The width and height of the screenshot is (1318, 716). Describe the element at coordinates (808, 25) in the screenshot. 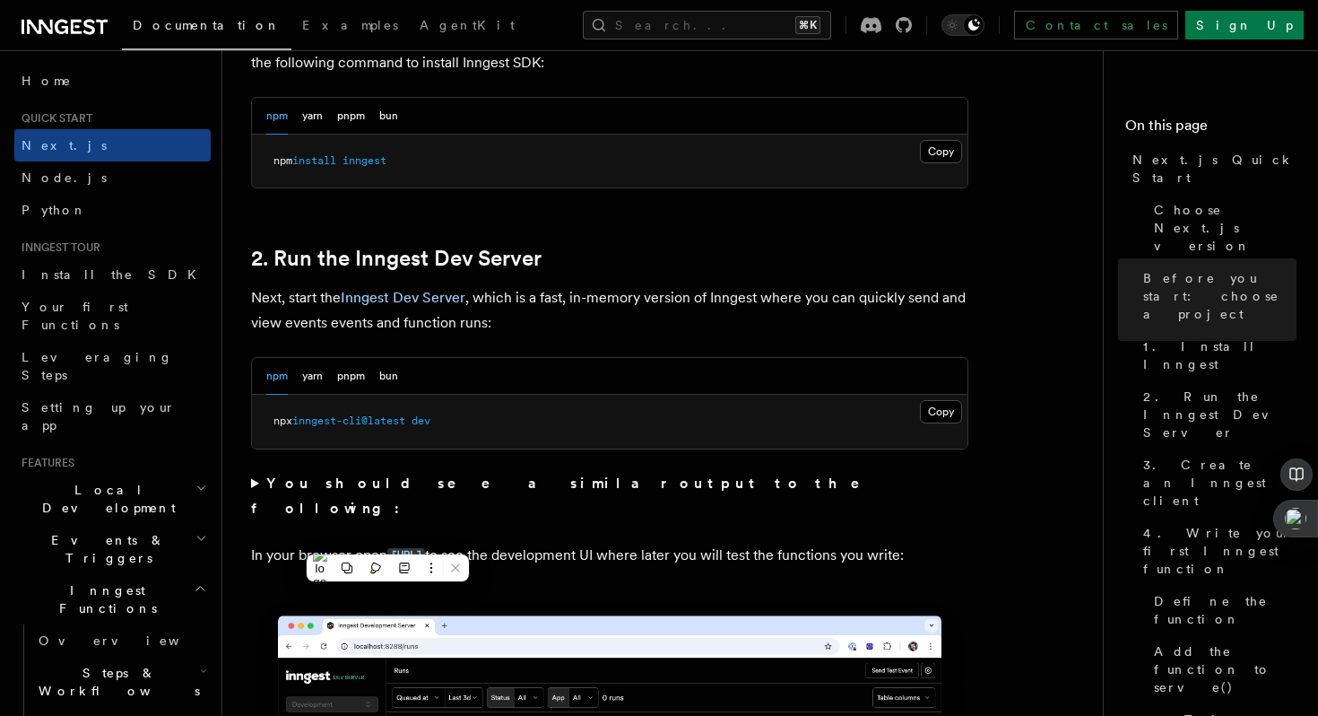

I see `kbd: ⌘K` at that location.